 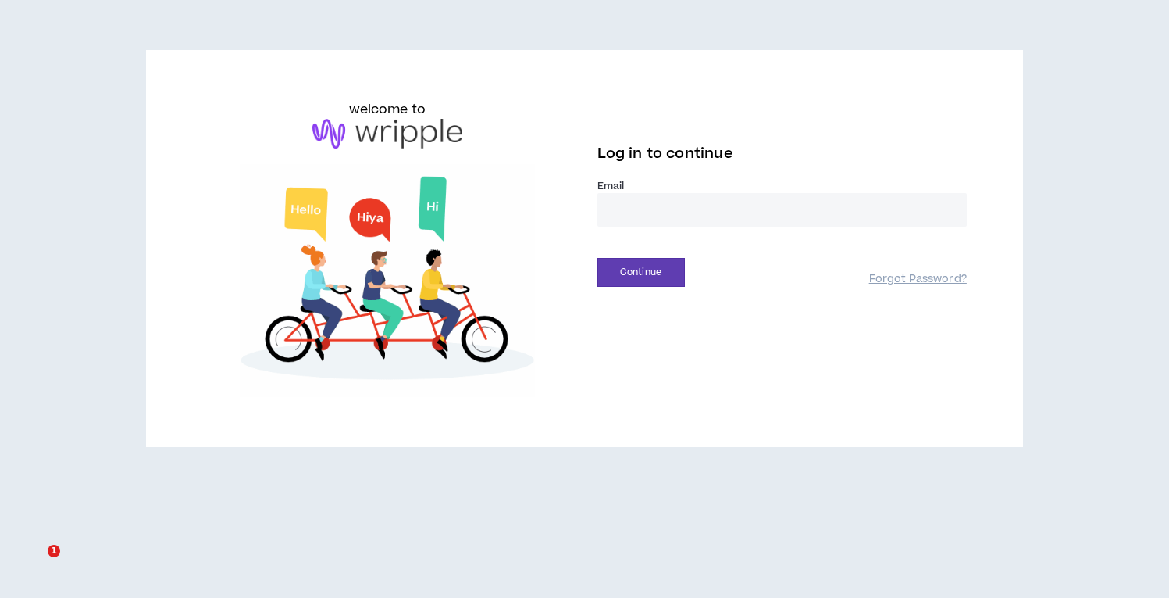 I want to click on label: Email, so click(x=782, y=186).